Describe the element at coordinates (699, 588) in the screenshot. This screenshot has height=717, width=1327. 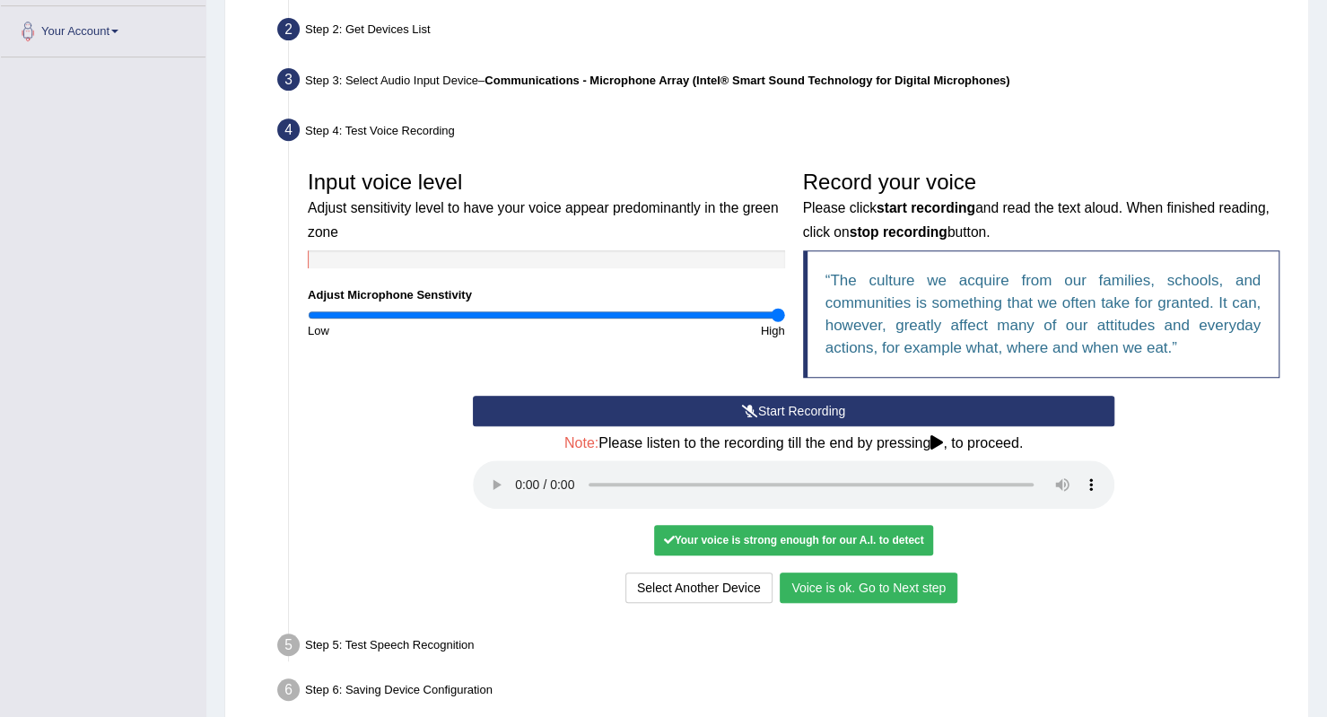
I see `button: Select Another Device` at that location.